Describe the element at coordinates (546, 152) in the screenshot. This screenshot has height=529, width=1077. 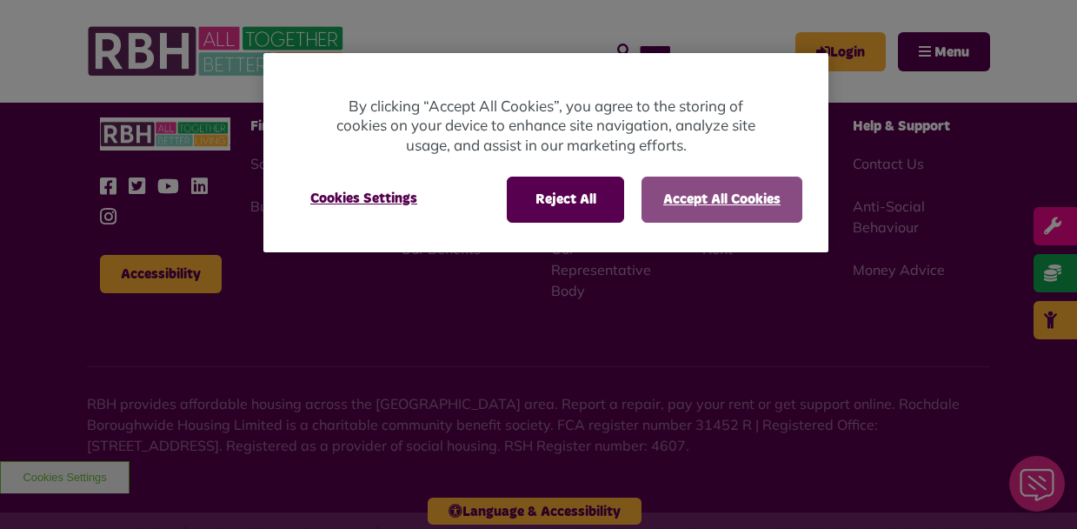
I see `div: Privacy` at that location.